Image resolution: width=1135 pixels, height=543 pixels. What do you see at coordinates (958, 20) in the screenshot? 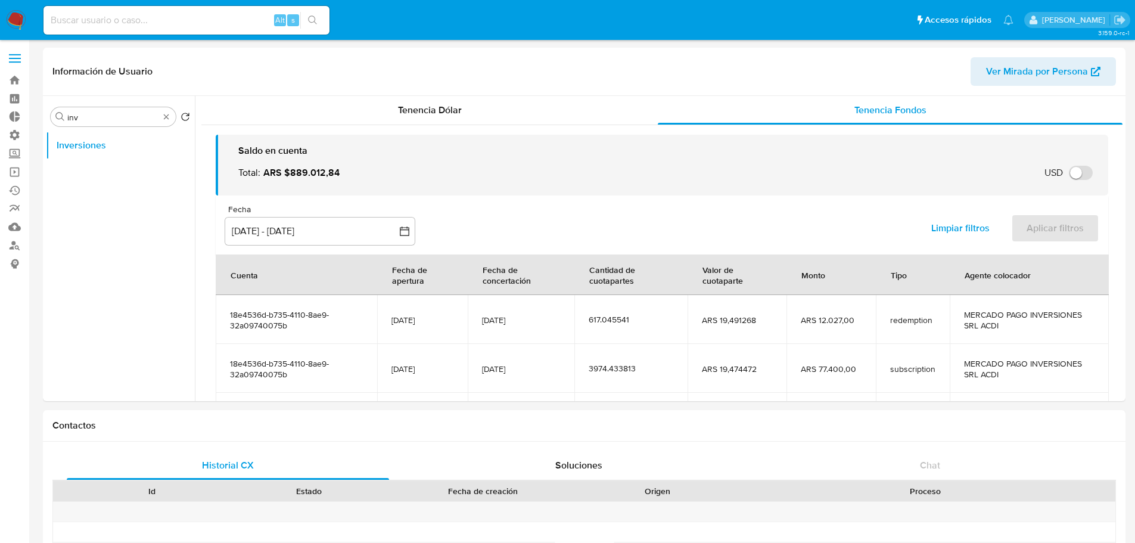
I see `span: Accesos rápidos` at bounding box center [958, 20].